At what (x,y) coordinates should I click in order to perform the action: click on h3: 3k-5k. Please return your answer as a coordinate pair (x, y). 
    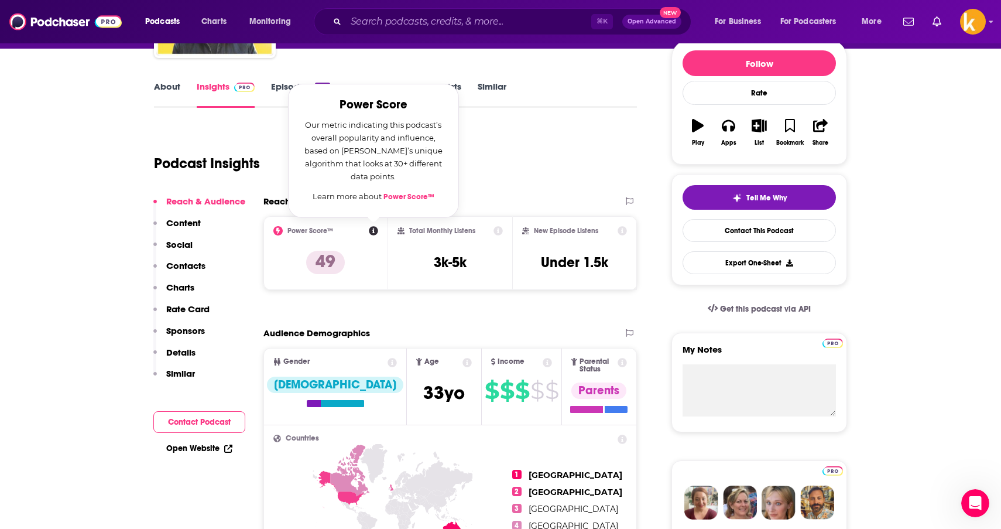
    Looking at the image, I should click on (450, 262).